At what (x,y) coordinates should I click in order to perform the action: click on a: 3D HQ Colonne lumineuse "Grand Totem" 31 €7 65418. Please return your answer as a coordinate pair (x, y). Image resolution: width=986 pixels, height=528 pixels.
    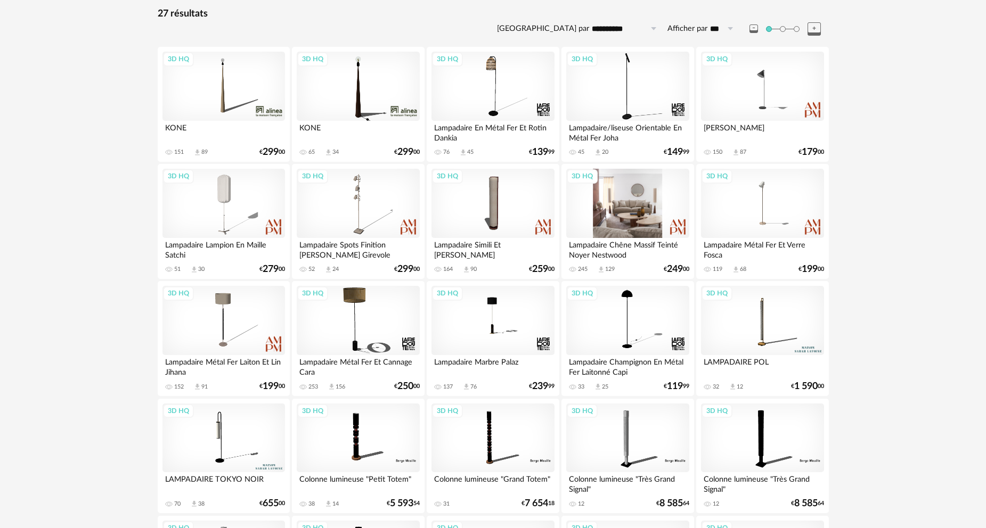
    Looking at the image, I should click on (493, 457).